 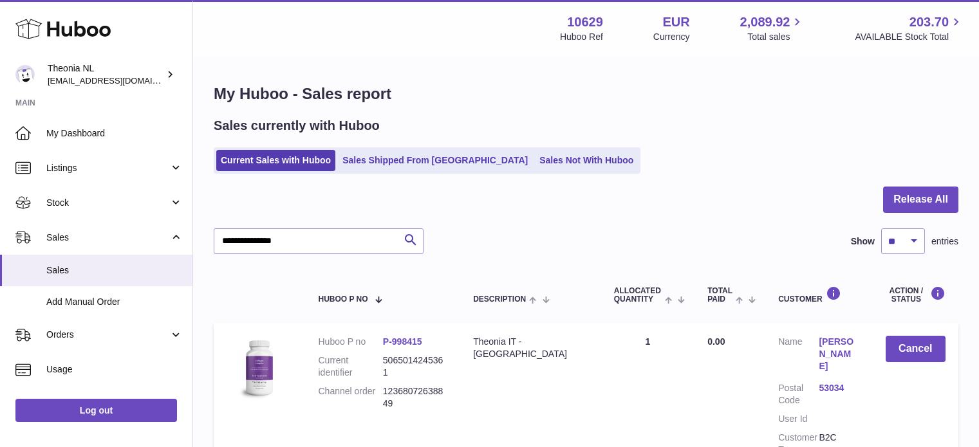 I want to click on span: 203.70, so click(x=929, y=22).